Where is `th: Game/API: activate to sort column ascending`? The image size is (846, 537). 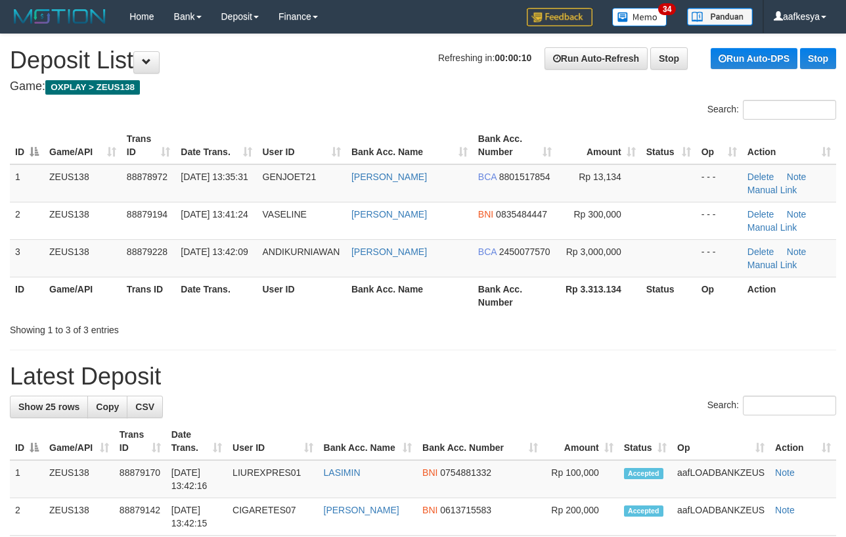 th: Game/API: activate to sort column ascending is located at coordinates (83, 145).